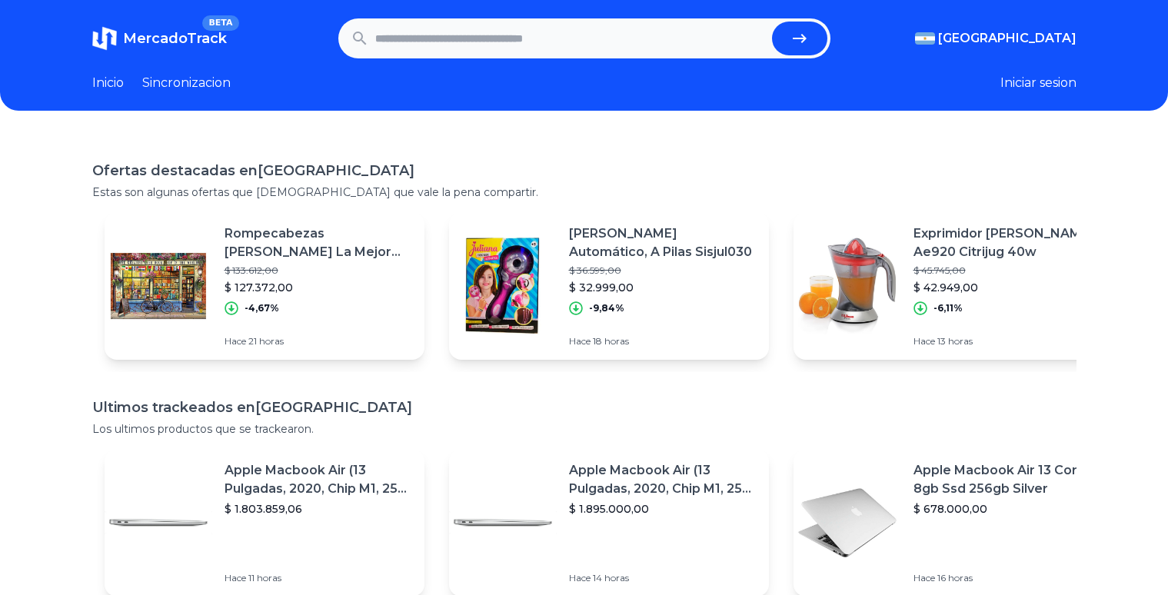 The height and width of the screenshot is (595, 1168). What do you see at coordinates (663, 341) in the screenshot?
I see `p: Hace 18 horas` at bounding box center [663, 341].